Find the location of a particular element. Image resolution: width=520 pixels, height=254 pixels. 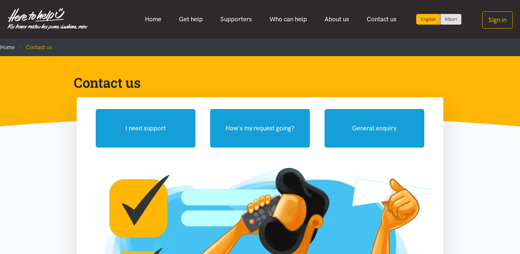

li: Contact us is located at coordinates (33, 47).